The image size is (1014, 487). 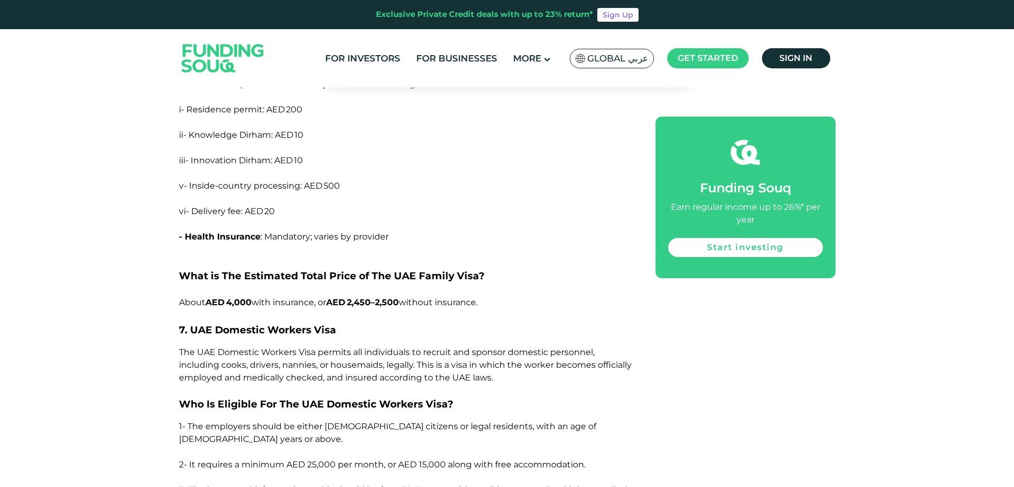 I want to click on span: v- Inside-country processing: AED 500, so click(x=259, y=185).